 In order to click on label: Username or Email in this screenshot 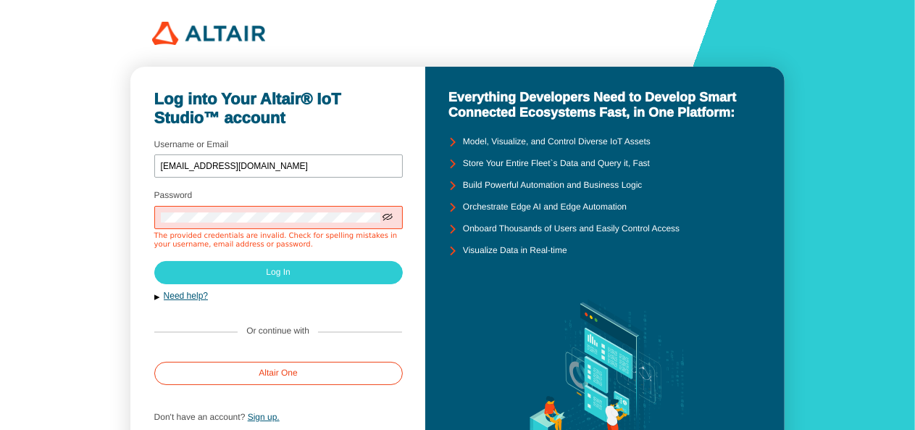, I will do `click(191, 144)`.